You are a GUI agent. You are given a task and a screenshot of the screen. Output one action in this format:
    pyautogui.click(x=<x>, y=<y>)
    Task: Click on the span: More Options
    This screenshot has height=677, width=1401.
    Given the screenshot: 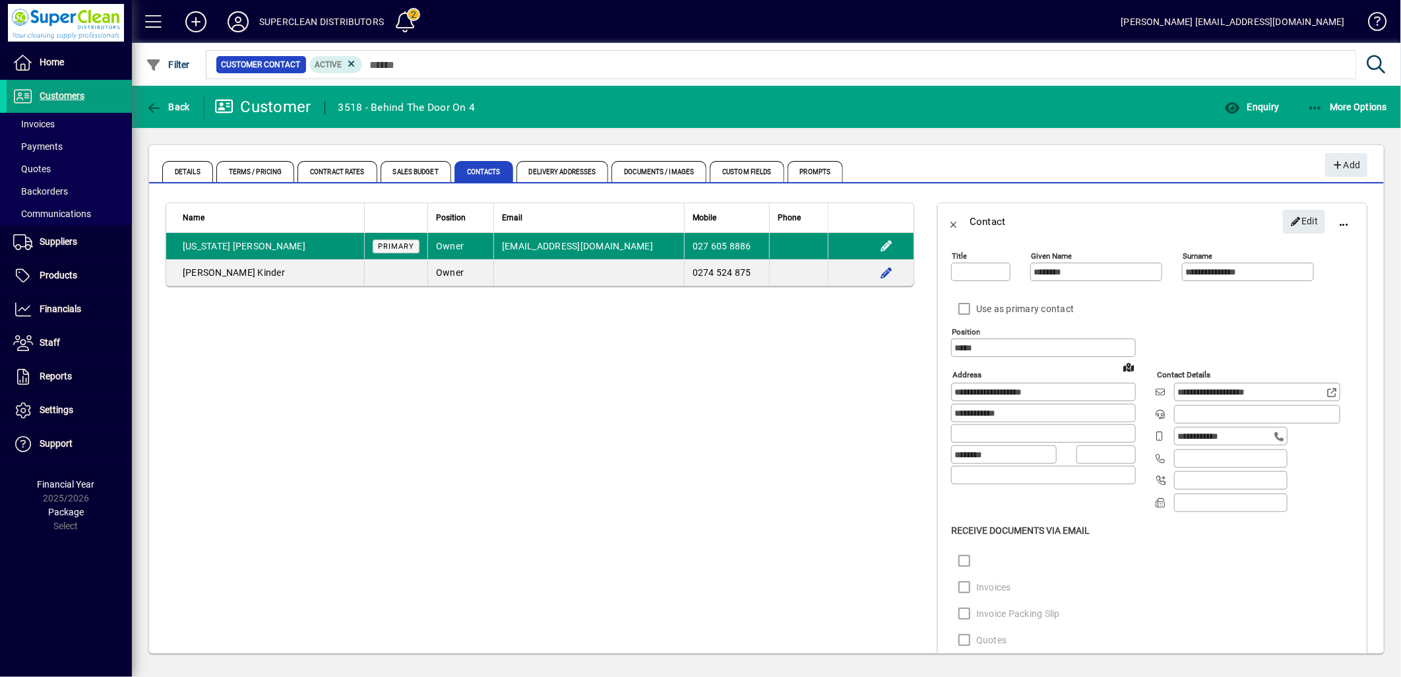 What is the action you would take?
    pyautogui.click(x=1347, y=107)
    